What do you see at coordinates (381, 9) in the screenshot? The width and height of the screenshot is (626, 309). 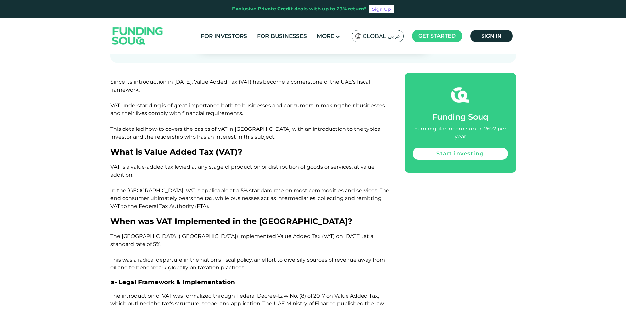 I see `a: Sign Up` at bounding box center [381, 9].